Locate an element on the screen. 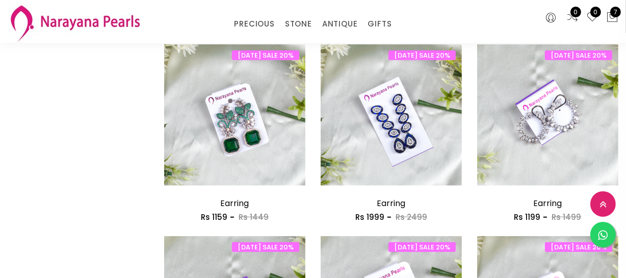 This screenshot has width=626, height=278. span: Rs 1499 is located at coordinates (566, 216).